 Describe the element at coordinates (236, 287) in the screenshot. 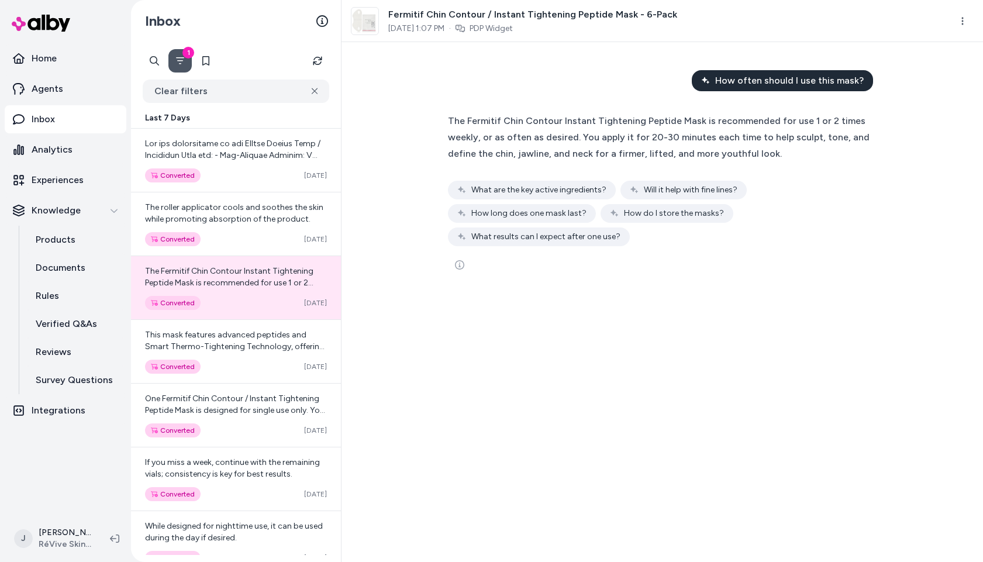

I see `a: The Fermitif Chin Contour Instant Tightening Peptide Mask is recommended for use 1 or 2 times wee...` at that location.